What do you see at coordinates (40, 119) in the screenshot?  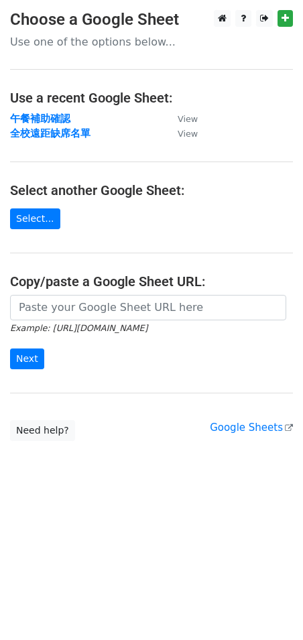 I see `a: 午餐補助確認` at bounding box center [40, 119].